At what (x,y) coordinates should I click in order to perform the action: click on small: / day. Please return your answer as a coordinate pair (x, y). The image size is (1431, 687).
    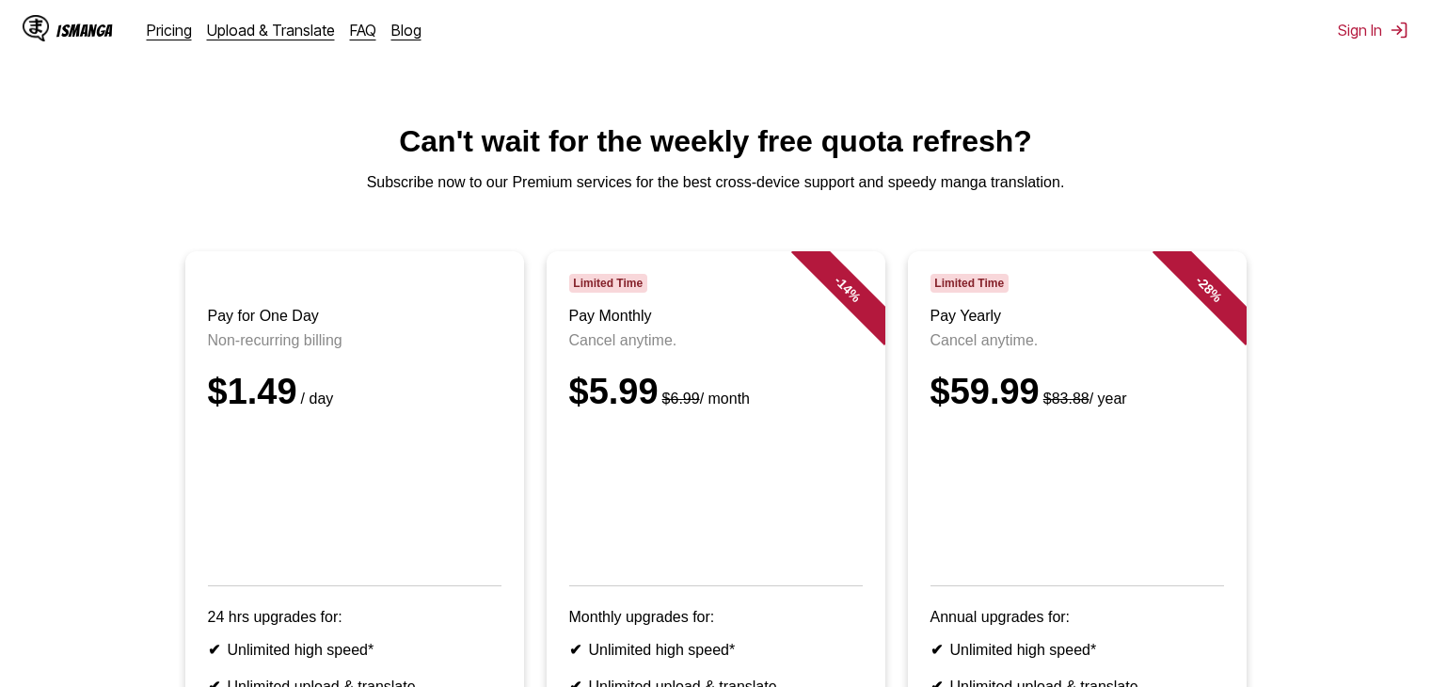
    Looking at the image, I should click on (315, 398).